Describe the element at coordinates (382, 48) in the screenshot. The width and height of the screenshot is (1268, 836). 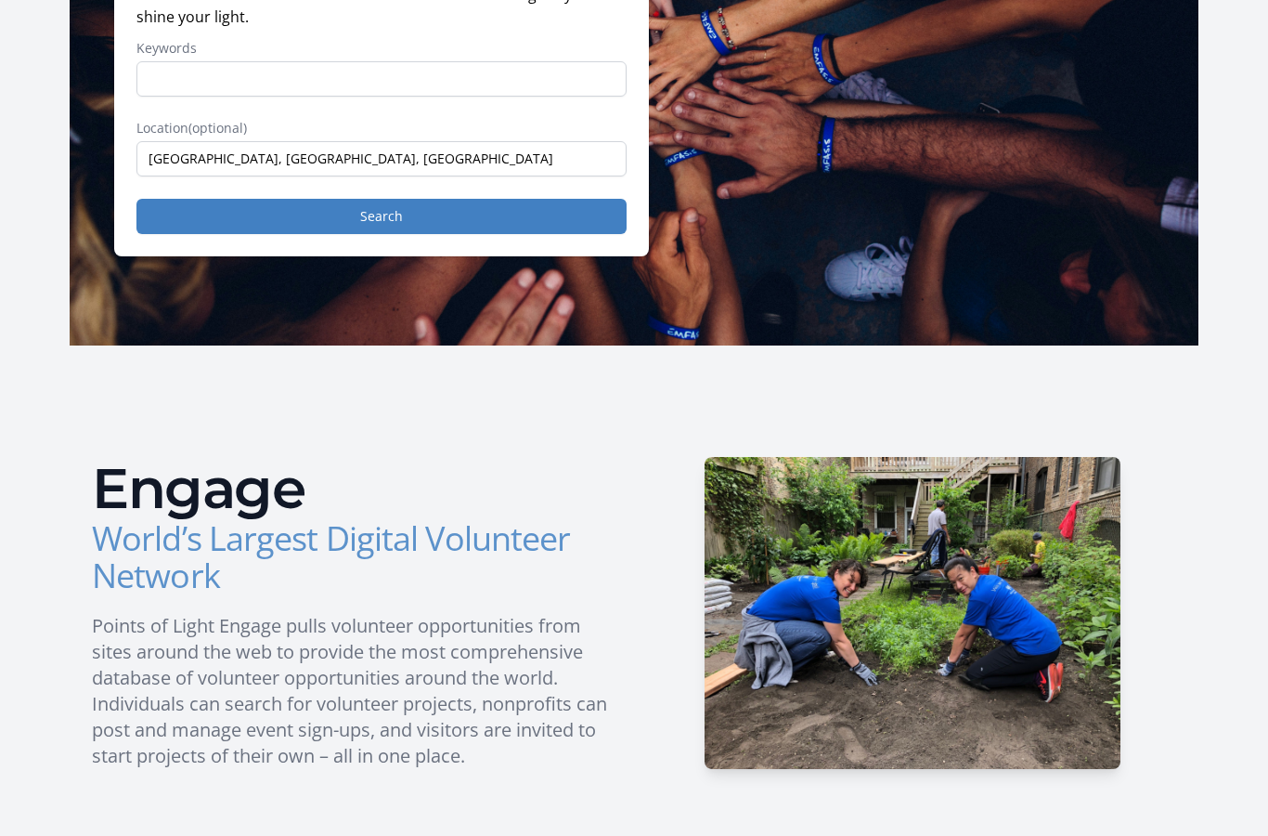
I see `label: Keywords` at that location.